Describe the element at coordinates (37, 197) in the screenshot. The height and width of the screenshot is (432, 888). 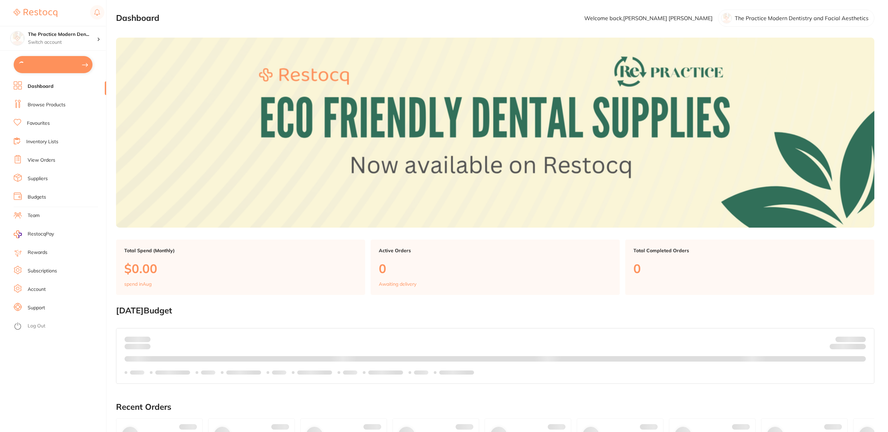
I see `a: Budgets` at that location.